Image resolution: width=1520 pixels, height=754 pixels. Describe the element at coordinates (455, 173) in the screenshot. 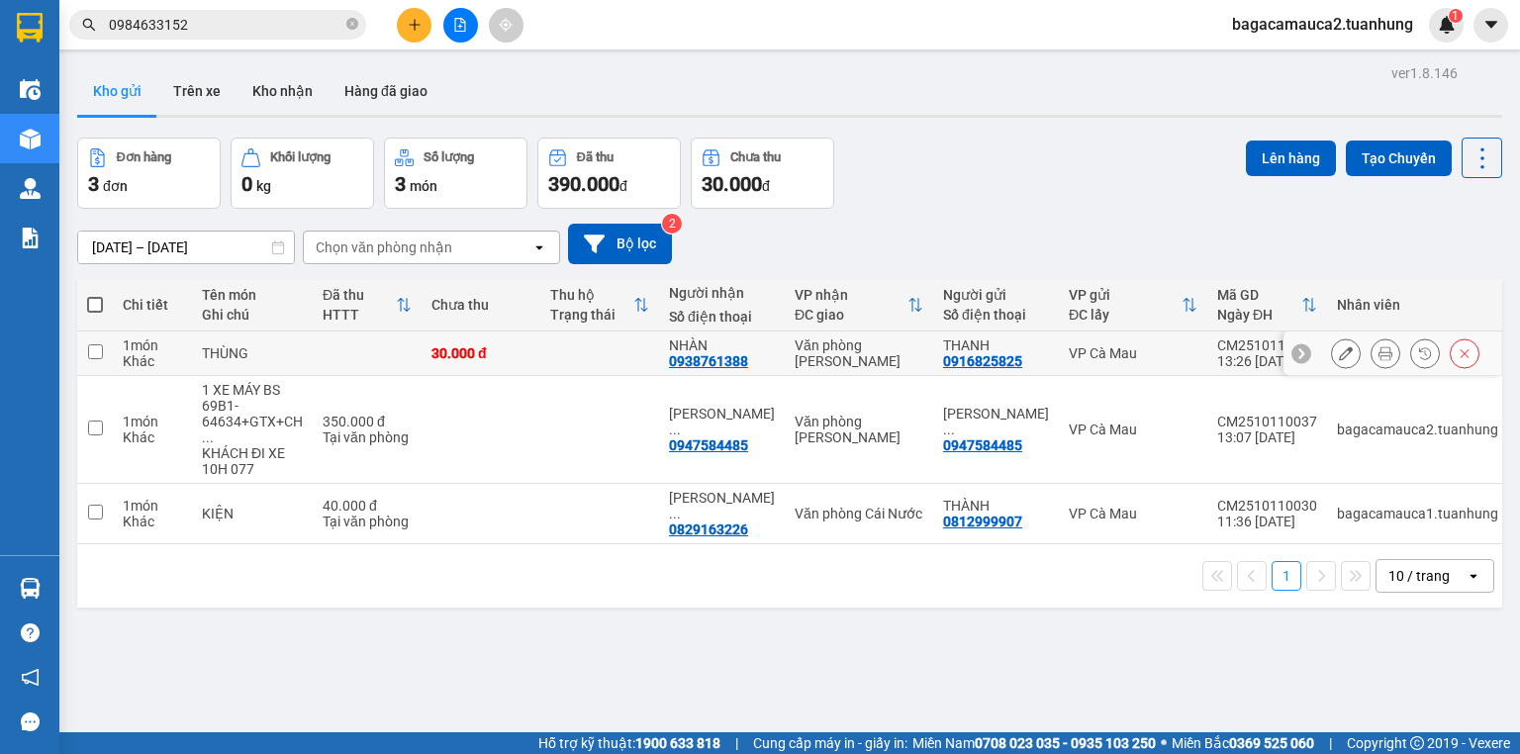

I see `button: Số lượng3món` at that location.